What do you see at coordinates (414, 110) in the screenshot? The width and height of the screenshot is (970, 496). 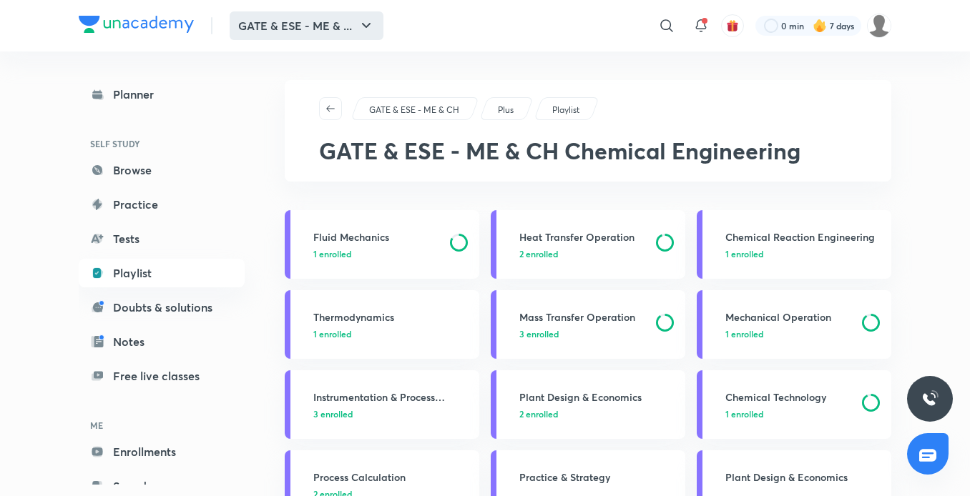 I see `a: GATE & ESE - ME & CH` at bounding box center [414, 110].